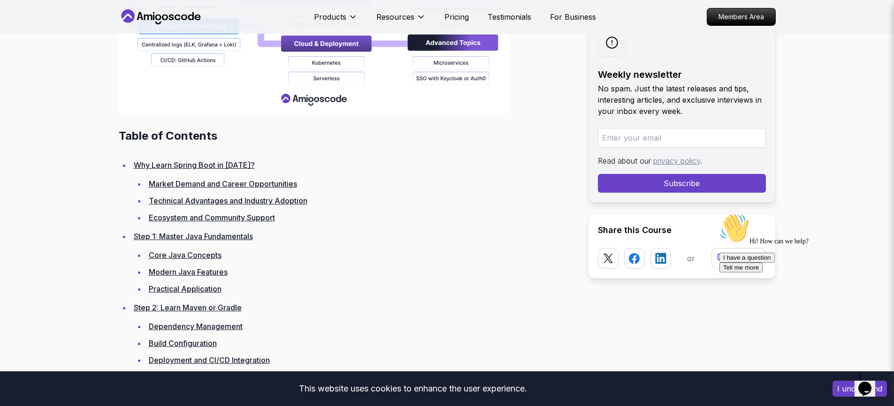 This screenshot has height=406, width=894. Describe the element at coordinates (457, 17) in the screenshot. I see `p: Pricing` at that location.